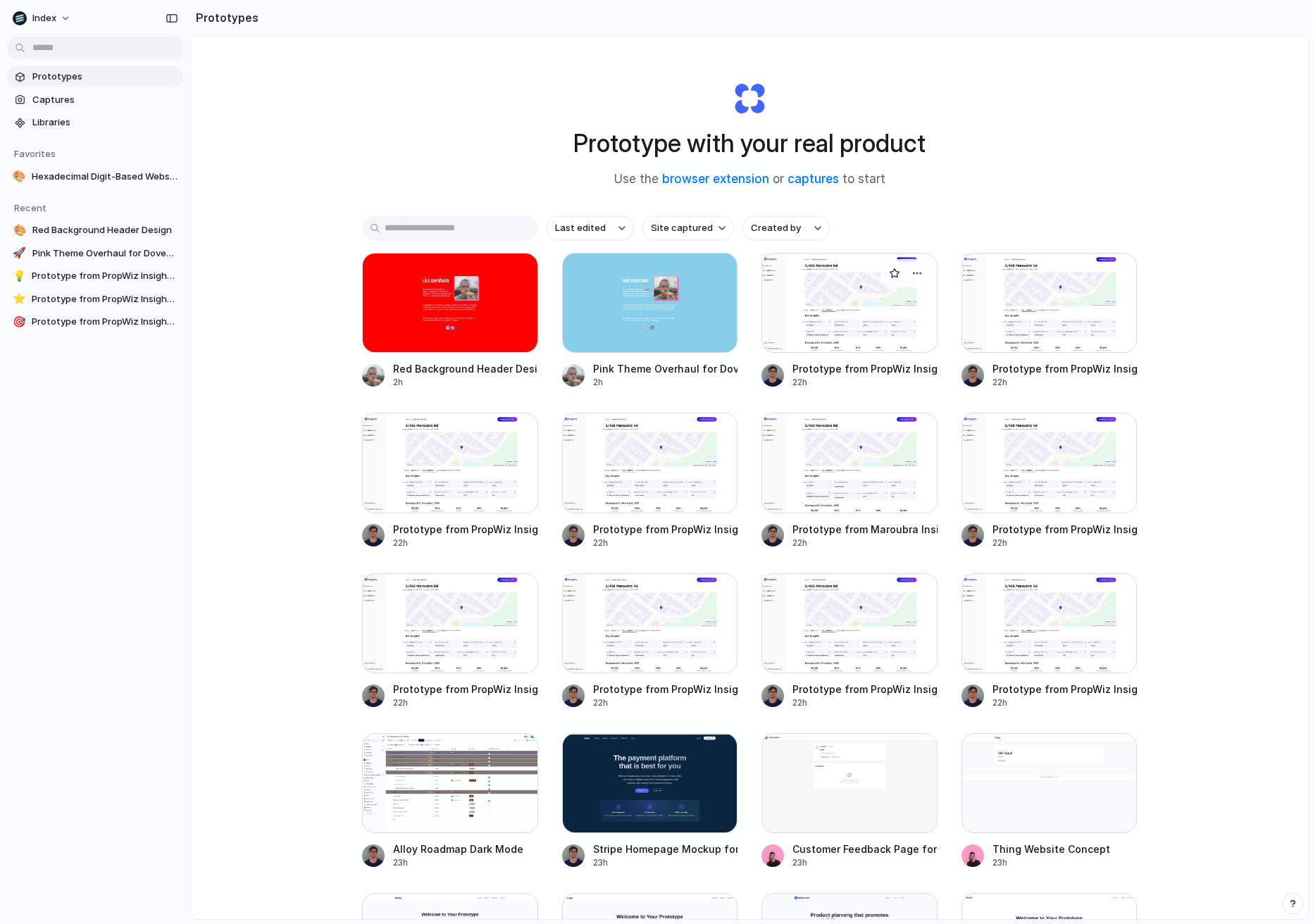 The image size is (1313, 924). Describe the element at coordinates (45, 19) in the screenshot. I see `span: Index` at that location.